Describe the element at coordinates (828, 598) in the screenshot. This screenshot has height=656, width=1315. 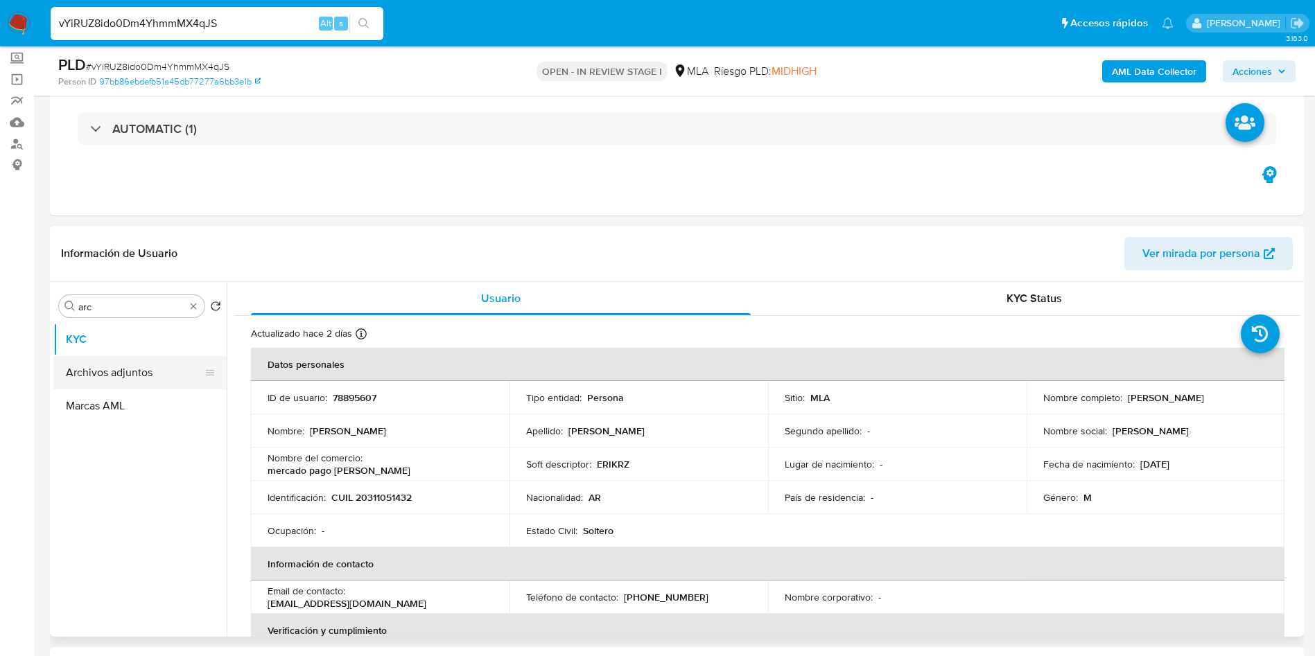
I see `p: Nombre corporativo :` at that location.